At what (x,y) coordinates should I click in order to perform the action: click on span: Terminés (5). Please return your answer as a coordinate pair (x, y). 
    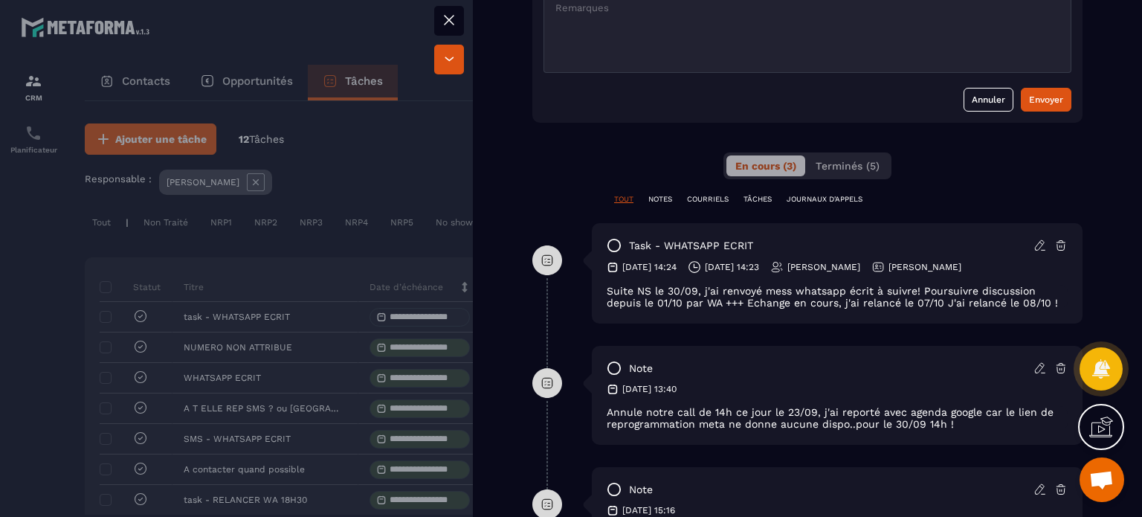
    Looking at the image, I should click on (848, 166).